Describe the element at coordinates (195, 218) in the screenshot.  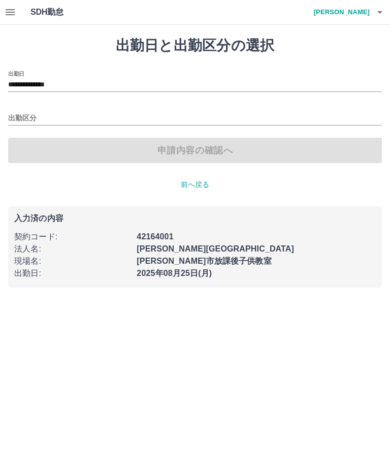
I see `p: 入力済の内容` at that location.